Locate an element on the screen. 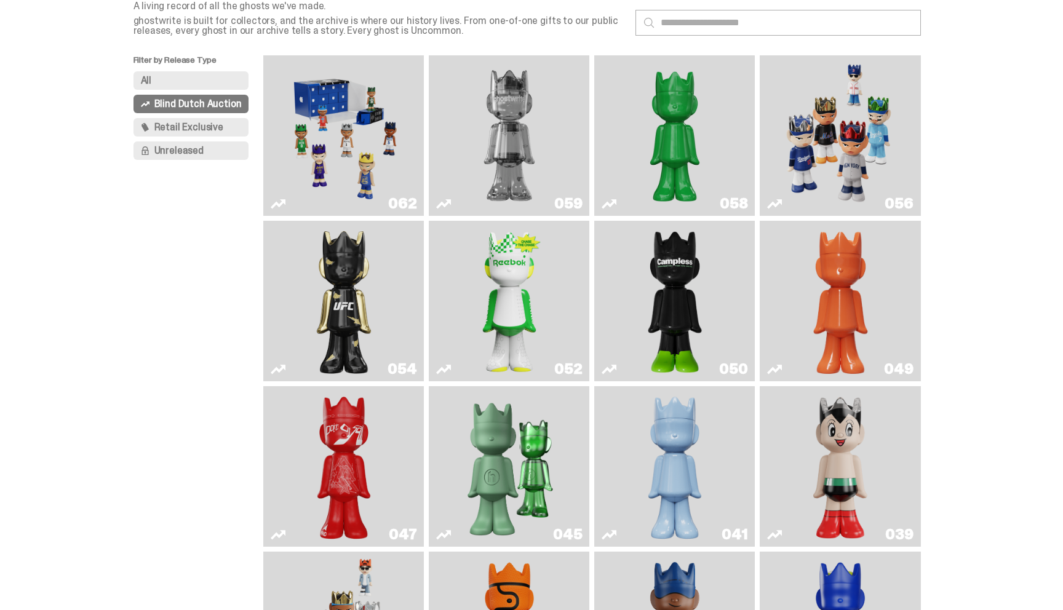 The image size is (1063, 610). div: 056 is located at coordinates (899, 204).